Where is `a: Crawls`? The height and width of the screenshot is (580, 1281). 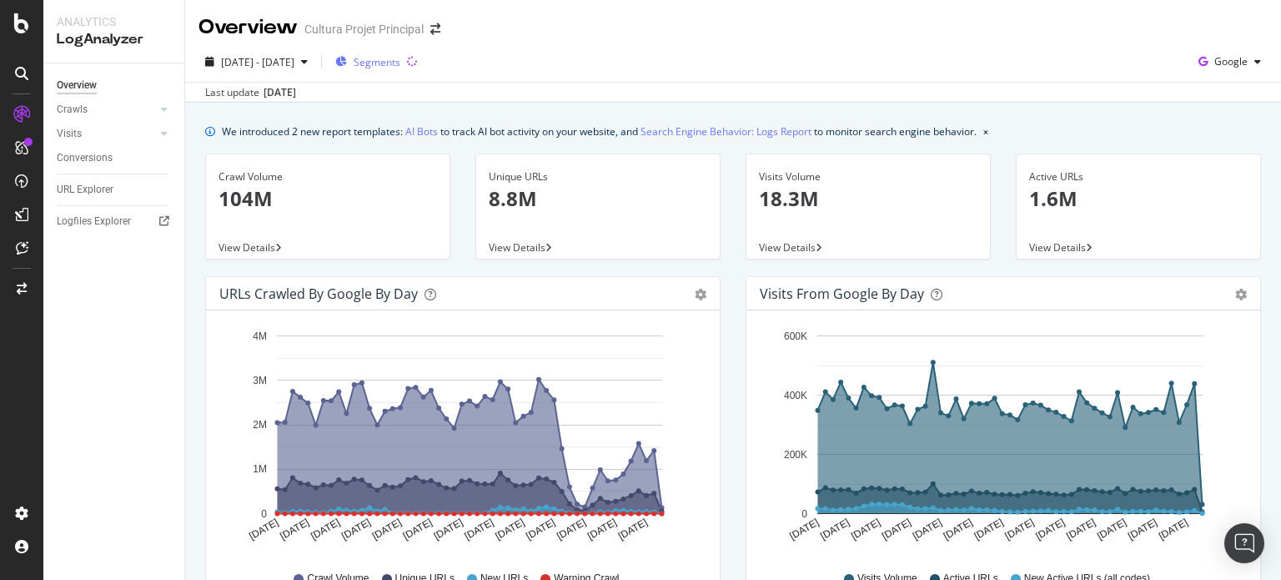 a: Crawls is located at coordinates (106, 109).